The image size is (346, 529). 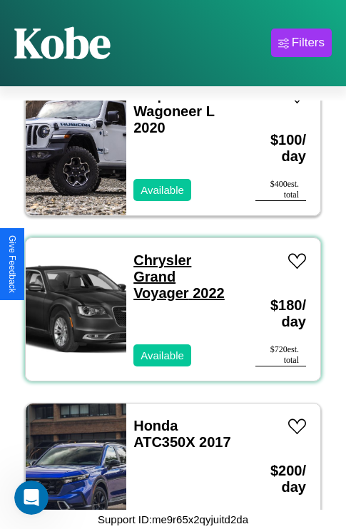 What do you see at coordinates (280, 190) in the screenshot?
I see `div: $ 400 est. total` at bounding box center [280, 190].